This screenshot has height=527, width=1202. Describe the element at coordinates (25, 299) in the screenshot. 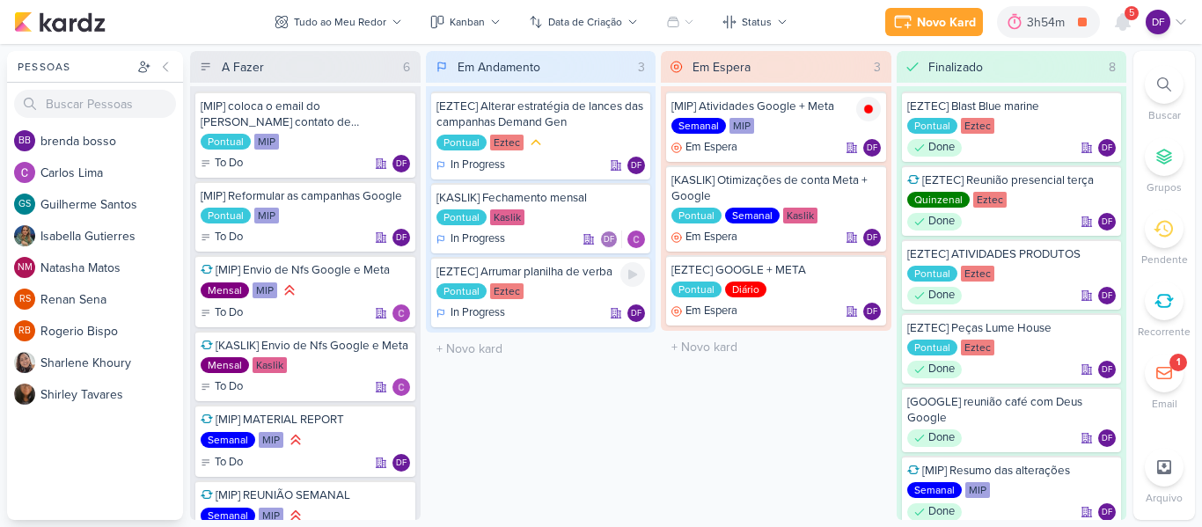

I see `p: RS` at that location.